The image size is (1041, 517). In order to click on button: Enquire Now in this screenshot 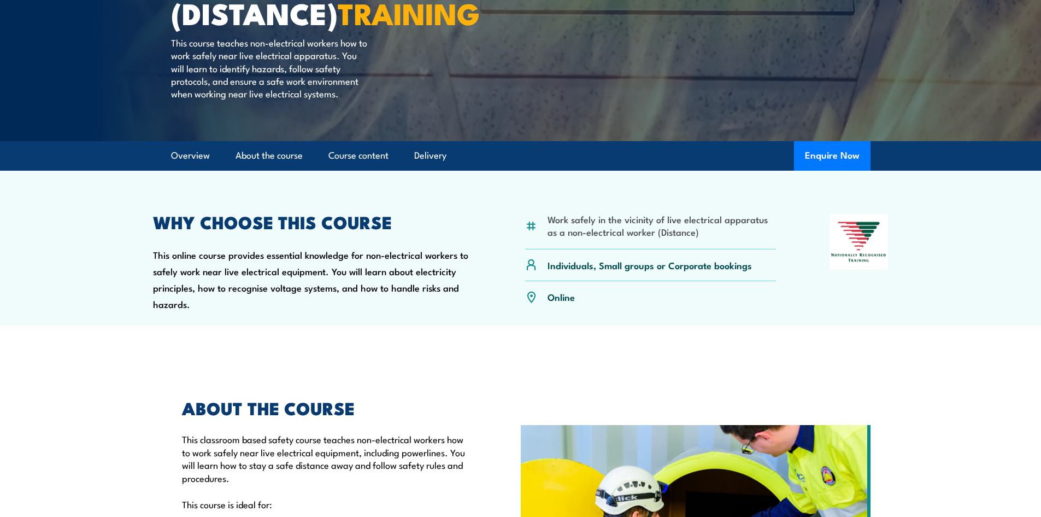, I will do `click(833, 156)`.